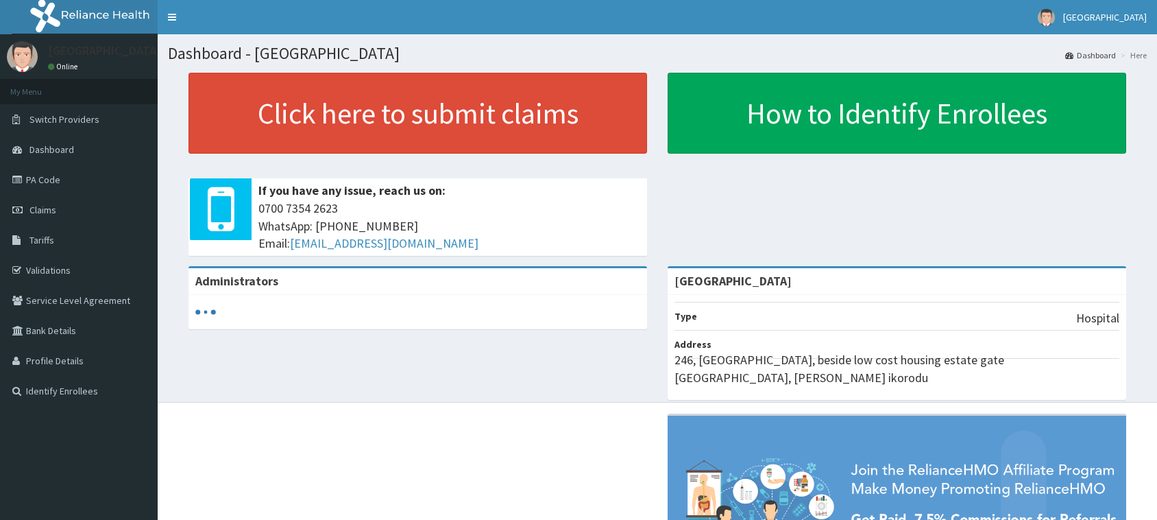 The height and width of the screenshot is (520, 1157). I want to click on b: Type, so click(685, 316).